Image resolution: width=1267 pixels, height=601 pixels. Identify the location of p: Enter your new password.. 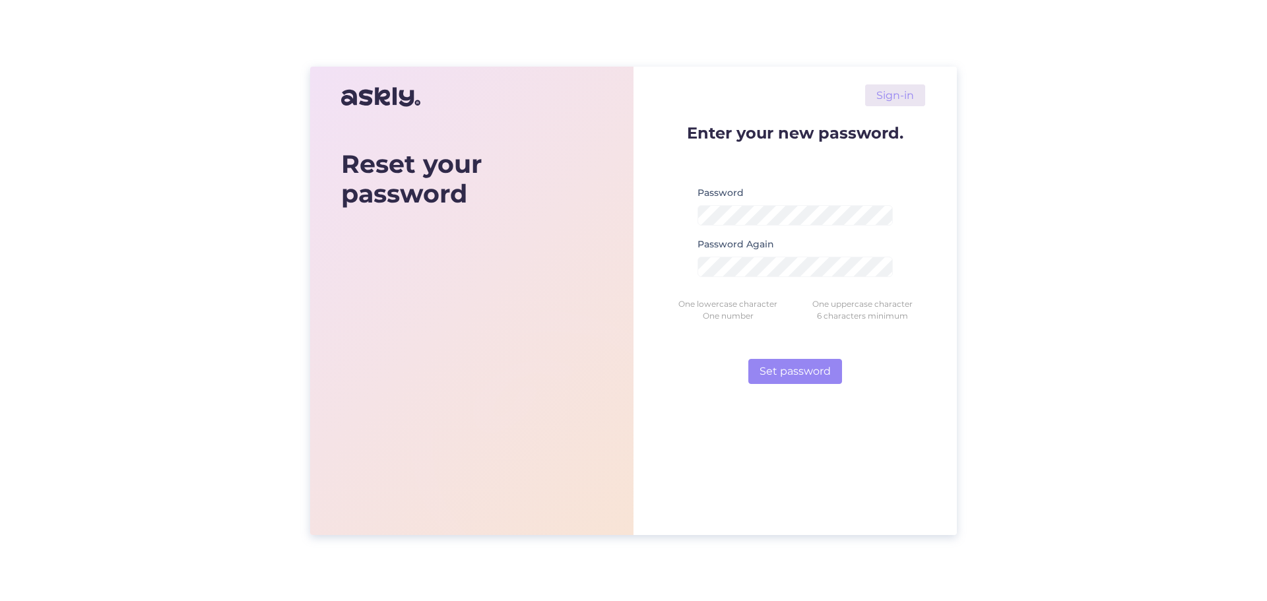
(795, 133).